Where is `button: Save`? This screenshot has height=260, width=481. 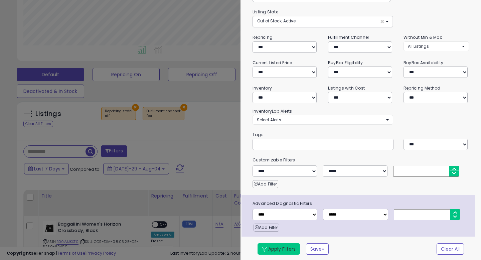 button: Save is located at coordinates (317, 249).